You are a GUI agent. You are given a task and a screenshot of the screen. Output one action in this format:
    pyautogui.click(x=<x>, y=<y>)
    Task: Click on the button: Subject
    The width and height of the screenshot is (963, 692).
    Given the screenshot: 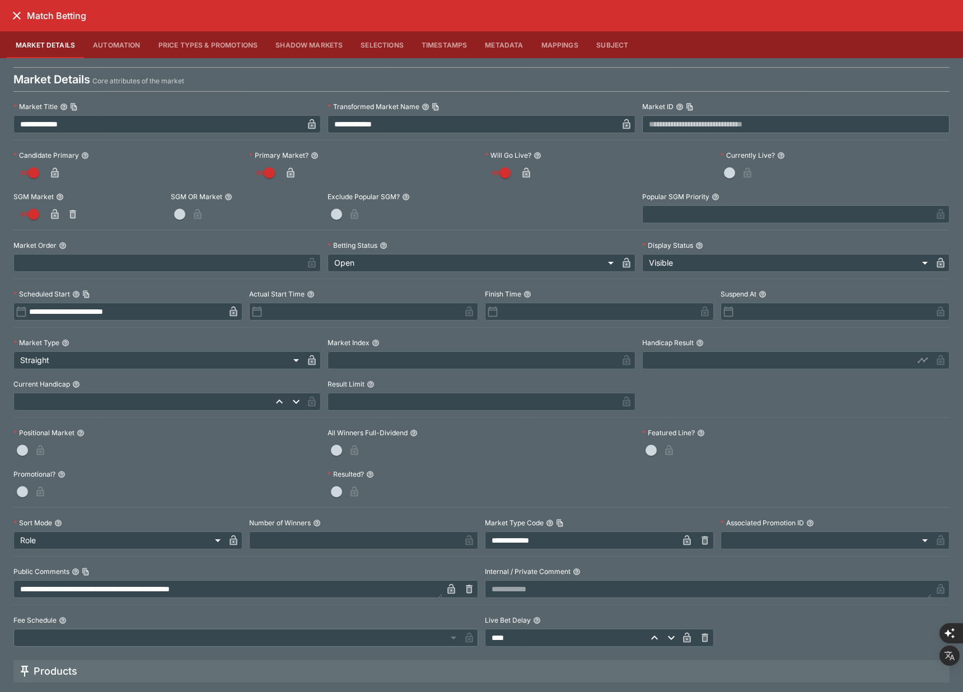 What is the action you would take?
    pyautogui.click(x=612, y=45)
    